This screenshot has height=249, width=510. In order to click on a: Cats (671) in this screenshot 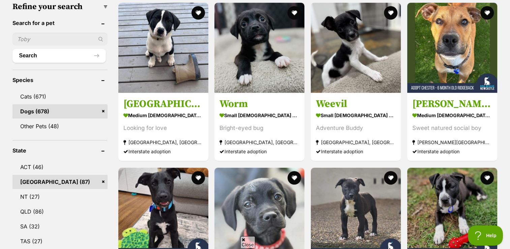, I will do `click(60, 96)`.